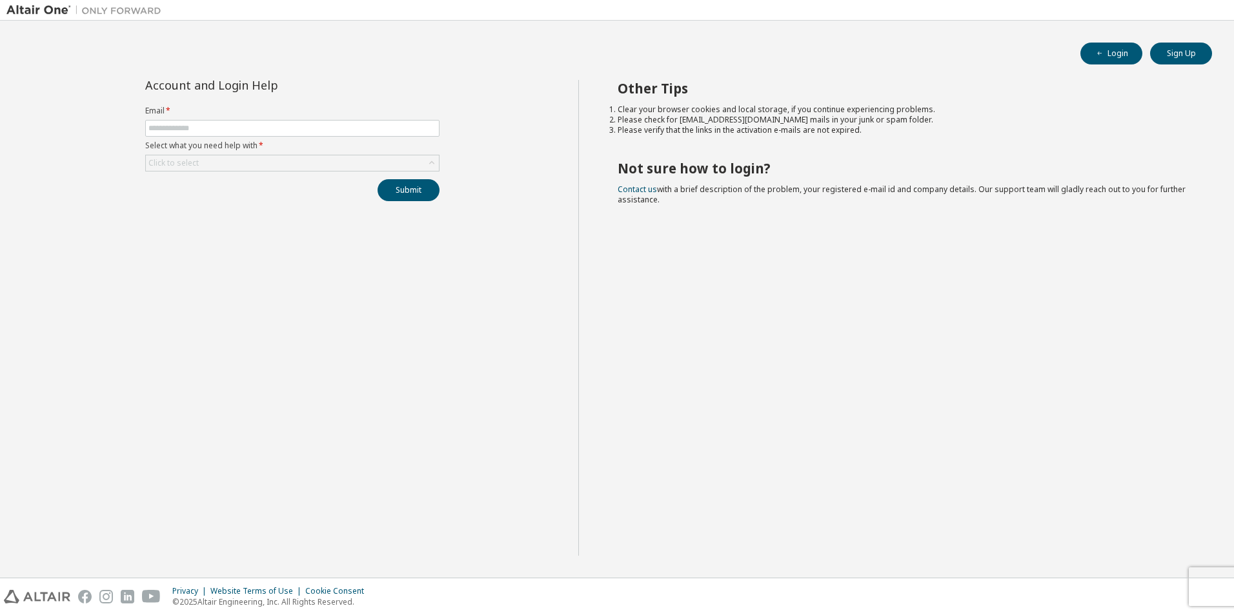  I want to click on div: Account and Login Help, so click(263, 85).